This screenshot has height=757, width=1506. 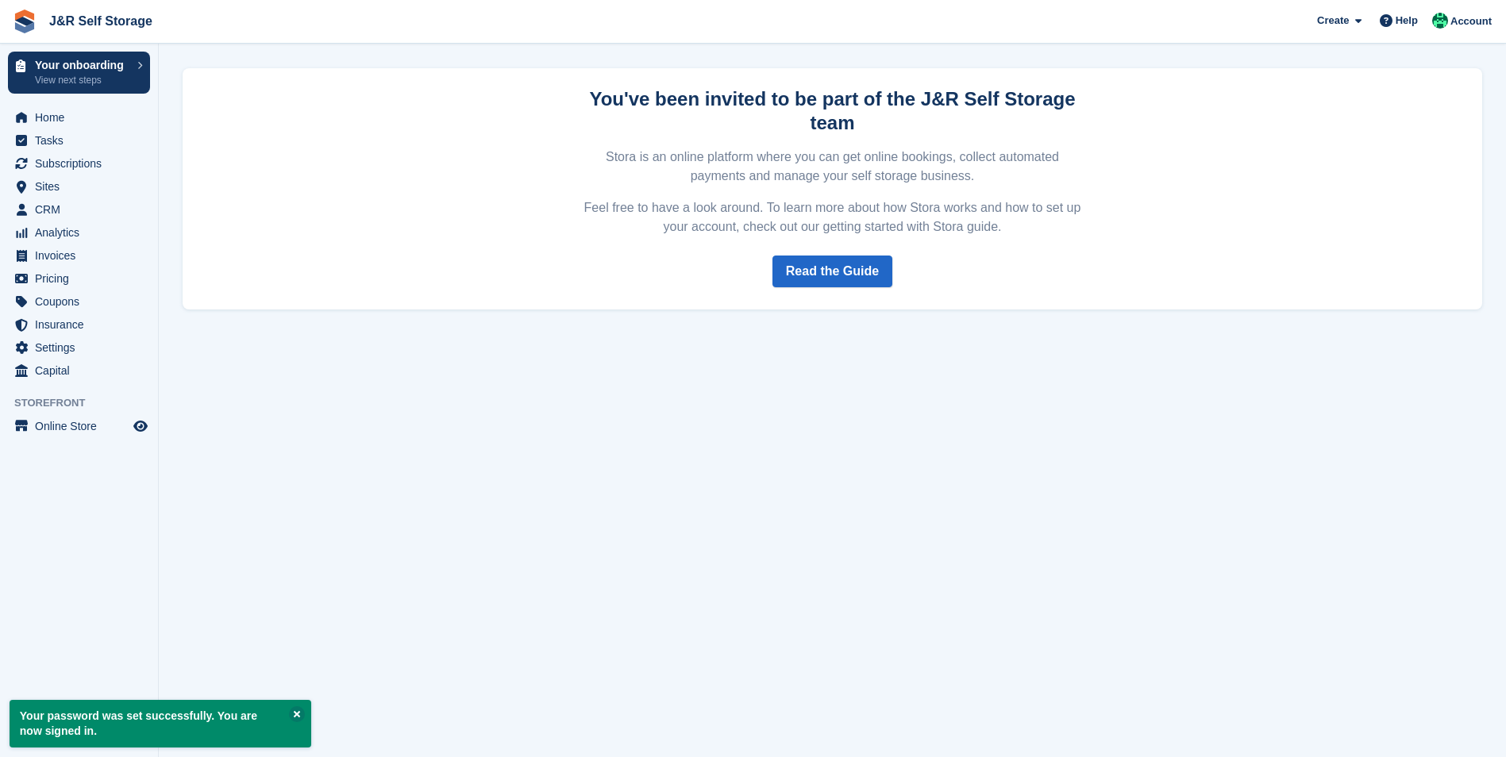 I want to click on p: View next steps, so click(x=82, y=80).